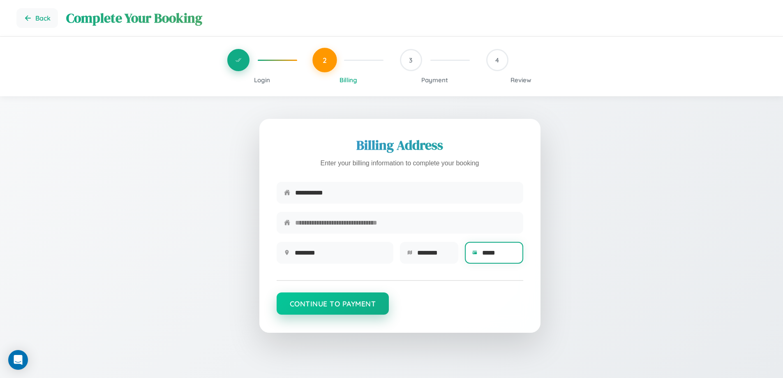 This screenshot has width=783, height=378. What do you see at coordinates (410, 60) in the screenshot?
I see `span: 3` at bounding box center [410, 60].